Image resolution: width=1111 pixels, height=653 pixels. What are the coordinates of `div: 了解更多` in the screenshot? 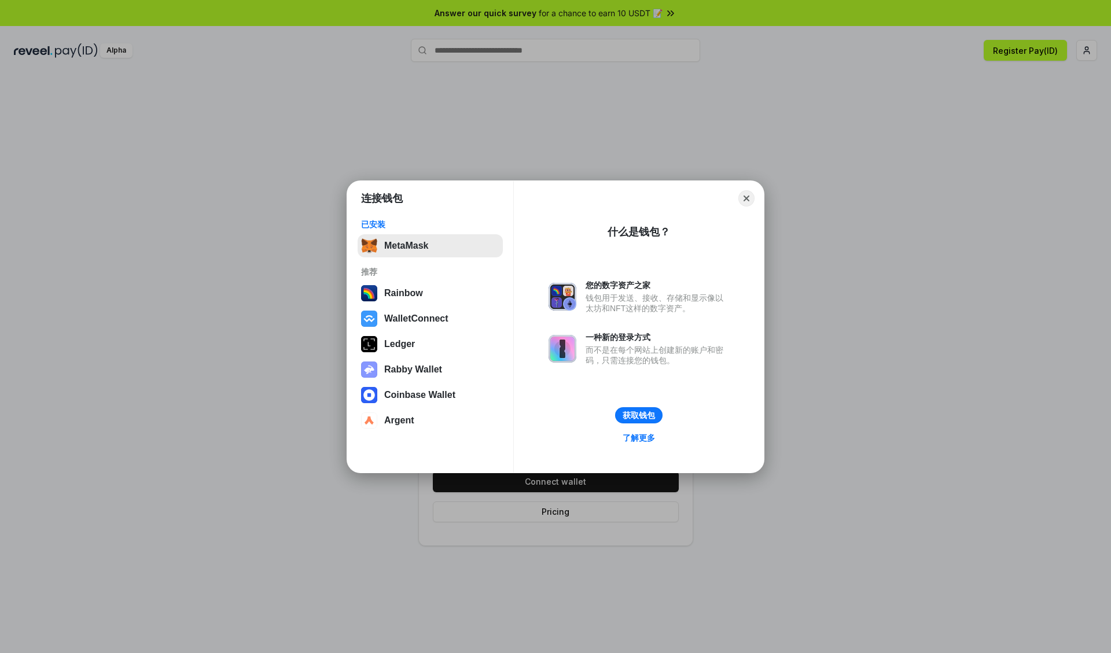 It's located at (639, 438).